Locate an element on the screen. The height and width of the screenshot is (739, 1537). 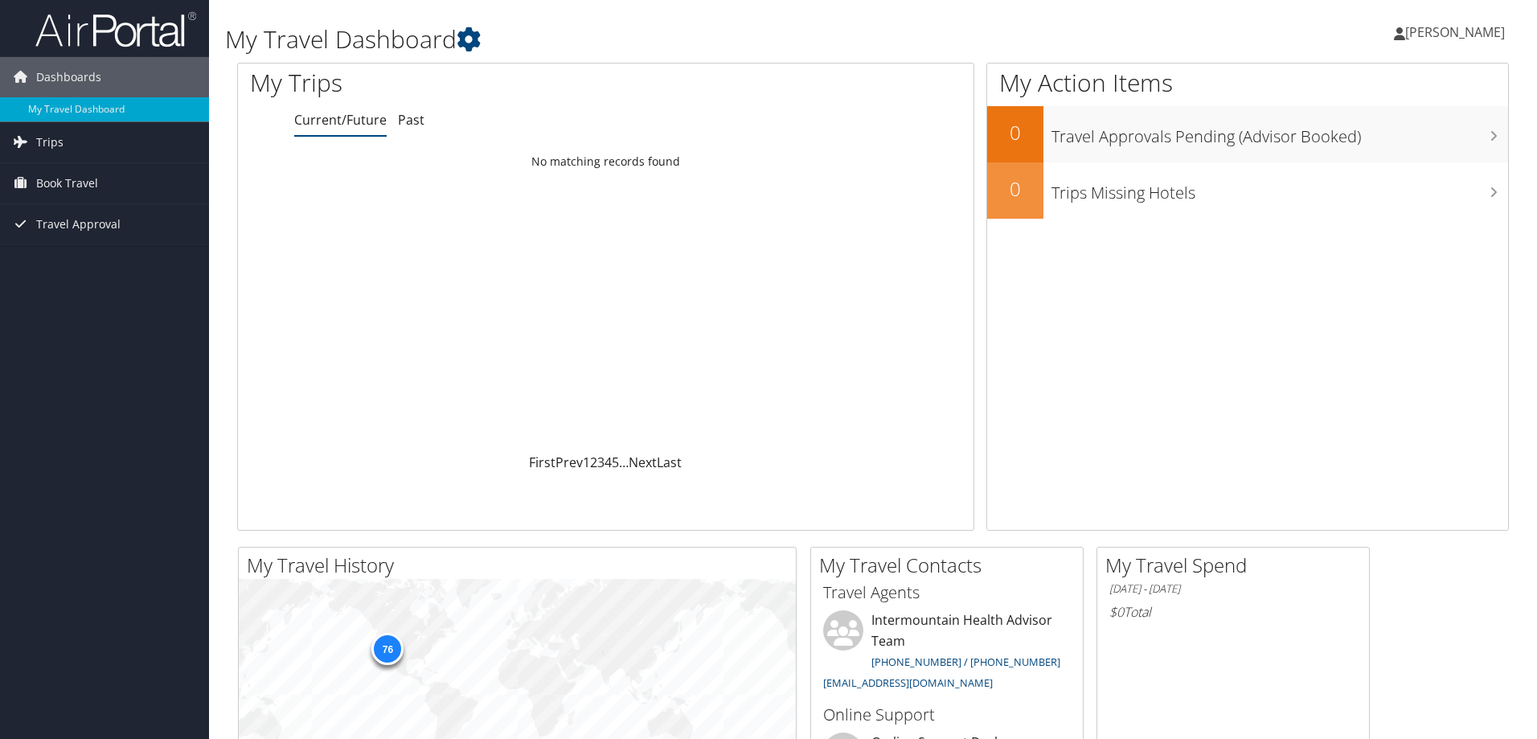
a: Past is located at coordinates (411, 120).